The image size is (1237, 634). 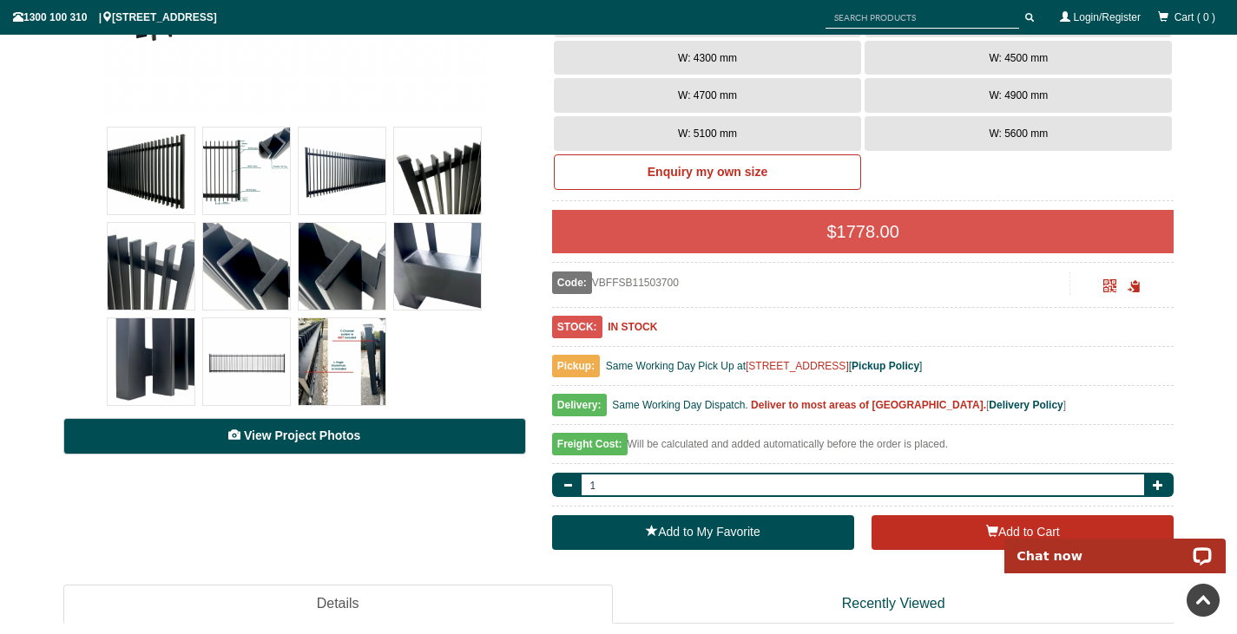 I want to click on button: W: 4900 mm, so click(x=1018, y=95).